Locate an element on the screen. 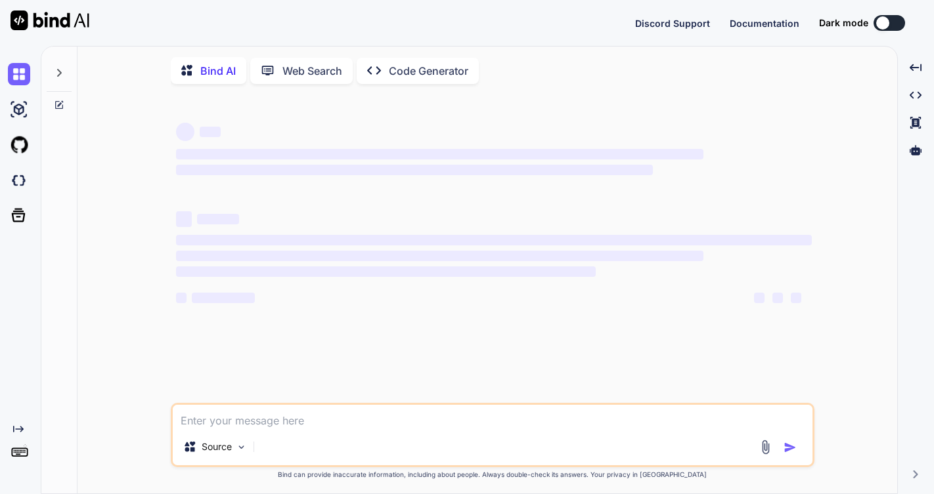  img: Bind AI is located at coordinates (50, 20).